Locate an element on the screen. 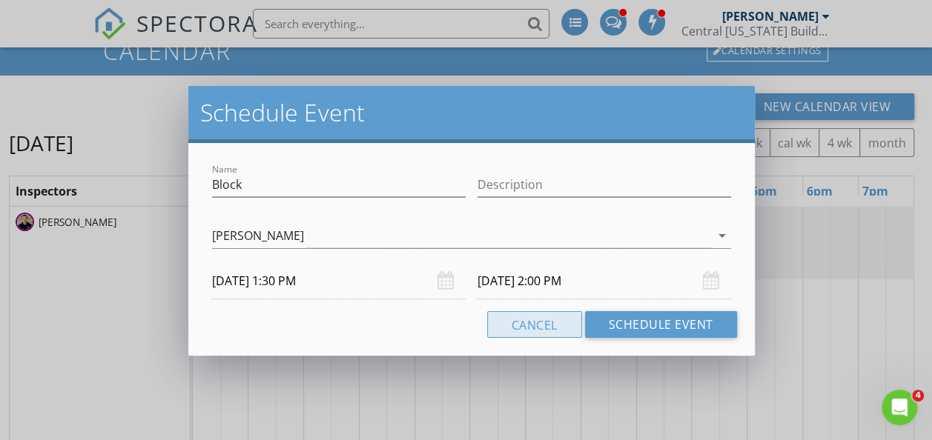 This screenshot has width=932, height=440. h2: Schedule Event is located at coordinates (471, 113).